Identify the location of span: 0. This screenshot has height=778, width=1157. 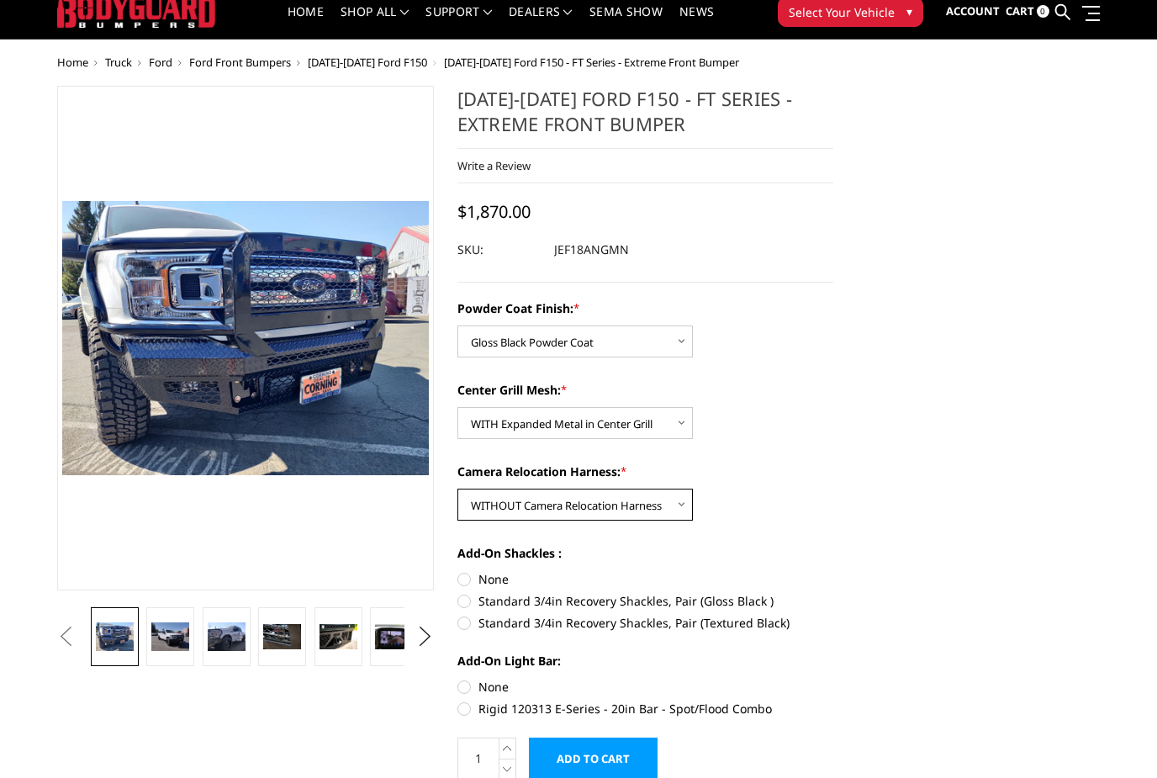
(1042, 11).